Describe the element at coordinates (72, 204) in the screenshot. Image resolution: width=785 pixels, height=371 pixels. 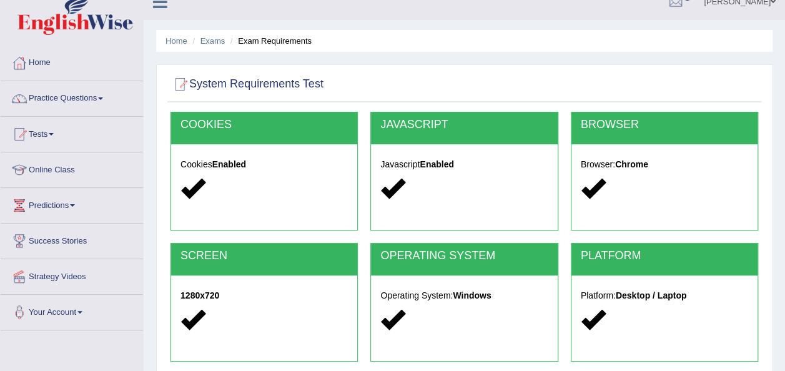
I see `a: Predictions` at that location.